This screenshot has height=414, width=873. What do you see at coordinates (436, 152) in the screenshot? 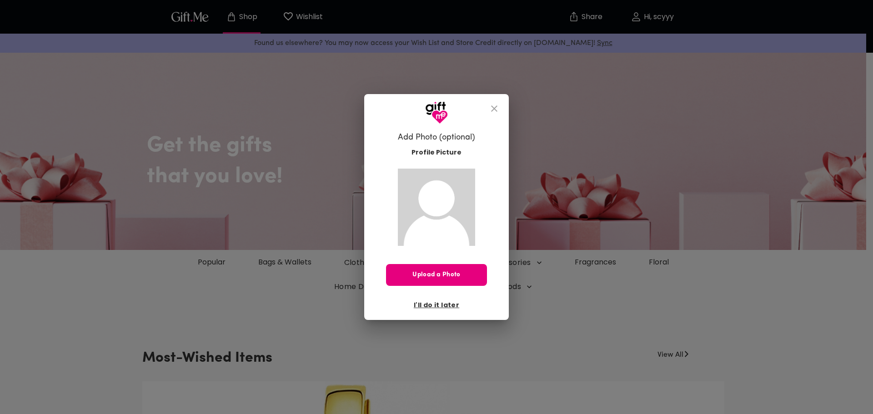
I see `span: Profile Picture` at bounding box center [436, 152].